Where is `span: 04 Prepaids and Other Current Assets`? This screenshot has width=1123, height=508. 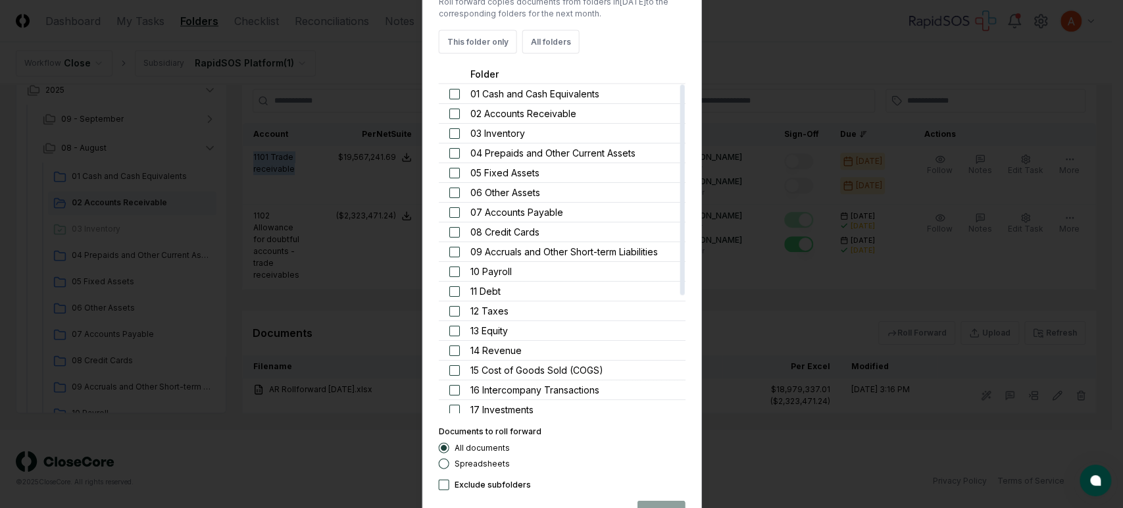
span: 04 Prepaids and Other Current Assets is located at coordinates (552, 153).